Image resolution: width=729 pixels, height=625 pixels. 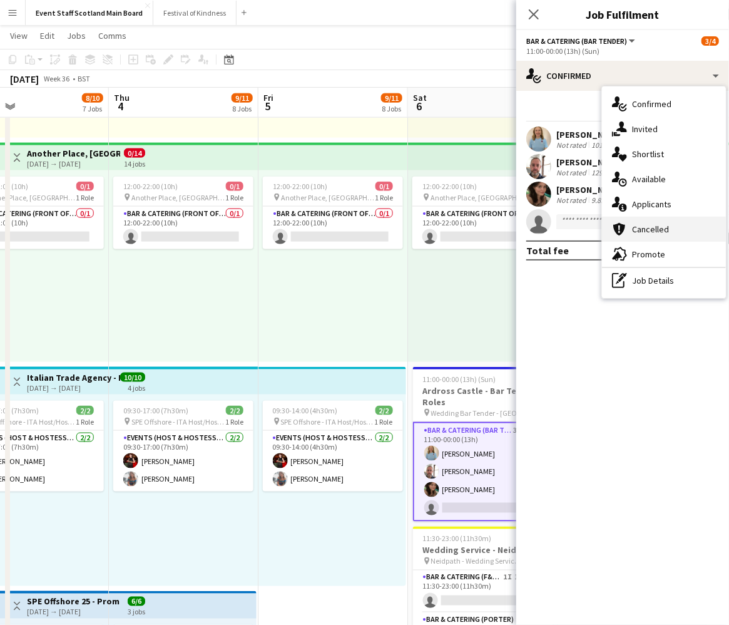 I want to click on span: SPE Offshore - ITA Host/Hostess, so click(x=178, y=421).